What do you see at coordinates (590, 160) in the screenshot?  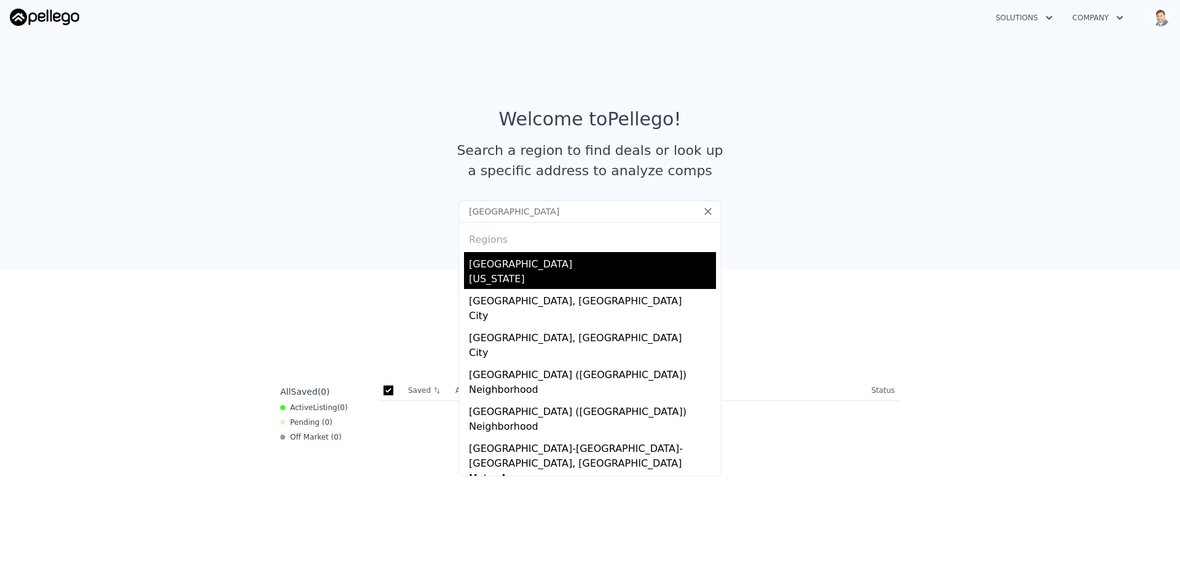 I see `div: Search a region to find deals or look up a specific address to analyze comps` at bounding box center [590, 160].